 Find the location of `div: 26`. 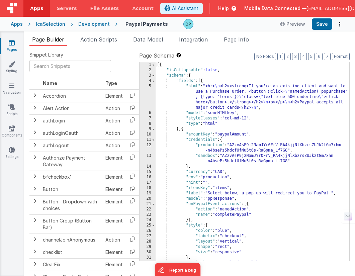

div: 26 is located at coordinates (148, 231).